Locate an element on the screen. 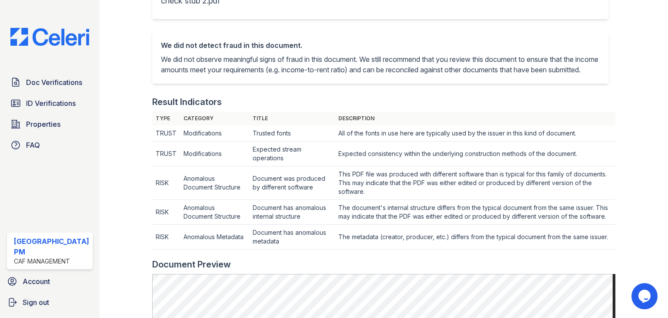 Image resolution: width=668 pixels, height=318 pixels. td: This PDF file was produced with different software than is typical for this family of documents. ... is located at coordinates (475, 183).